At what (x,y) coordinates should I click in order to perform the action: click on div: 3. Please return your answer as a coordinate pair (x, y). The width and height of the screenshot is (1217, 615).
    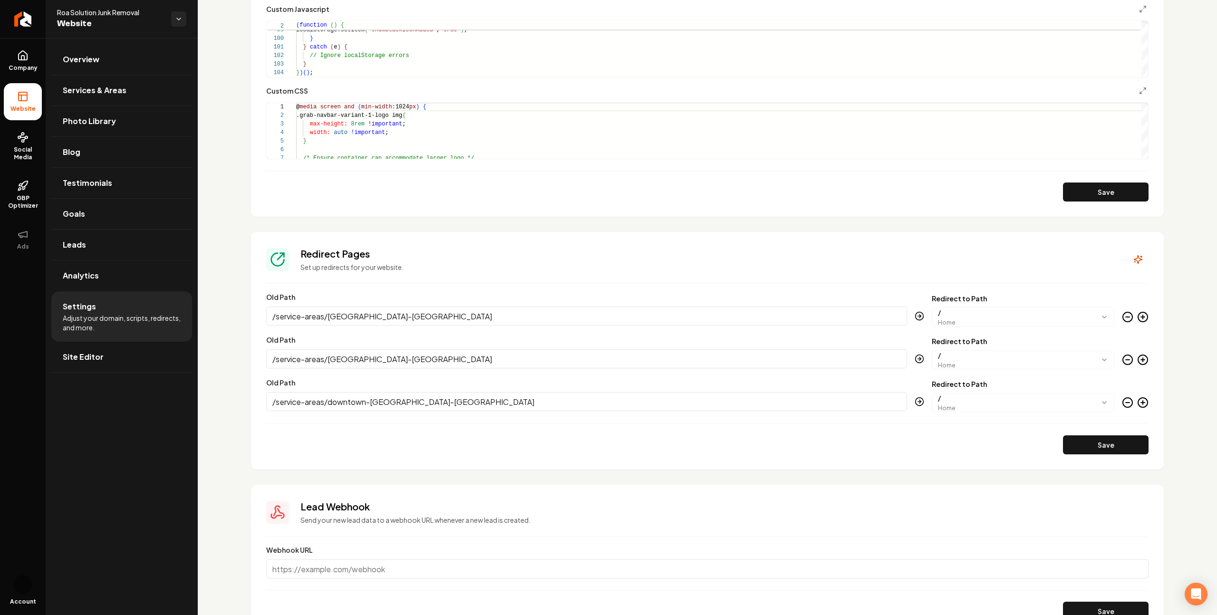
    Looking at the image, I should click on (275, 124).